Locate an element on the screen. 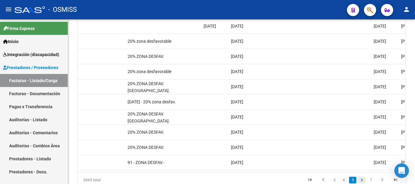 The height and width of the screenshot is (184, 415). a: 4 is located at coordinates (343, 180).